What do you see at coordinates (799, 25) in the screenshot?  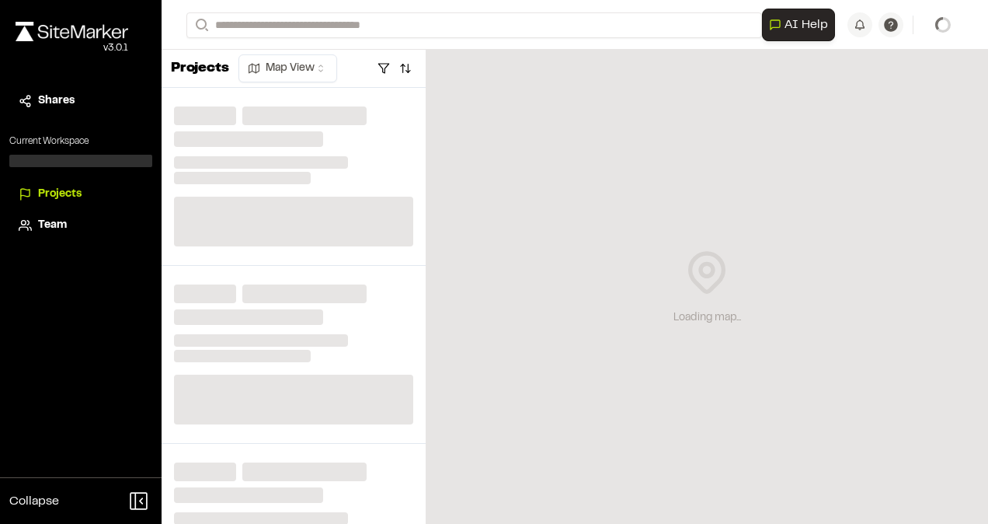 I see `button: Open AI Assistant` at bounding box center [799, 25].